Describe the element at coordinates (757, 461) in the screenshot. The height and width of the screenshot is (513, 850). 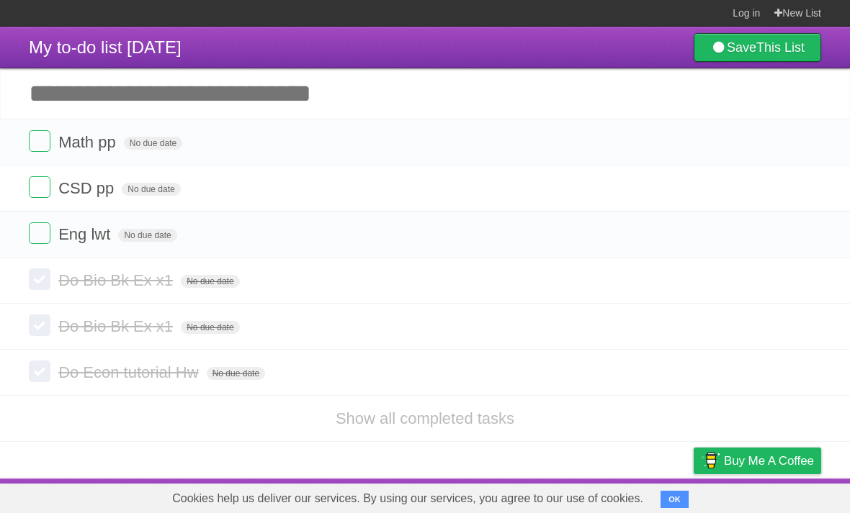
I see `a: Buy me a coffee` at that location.